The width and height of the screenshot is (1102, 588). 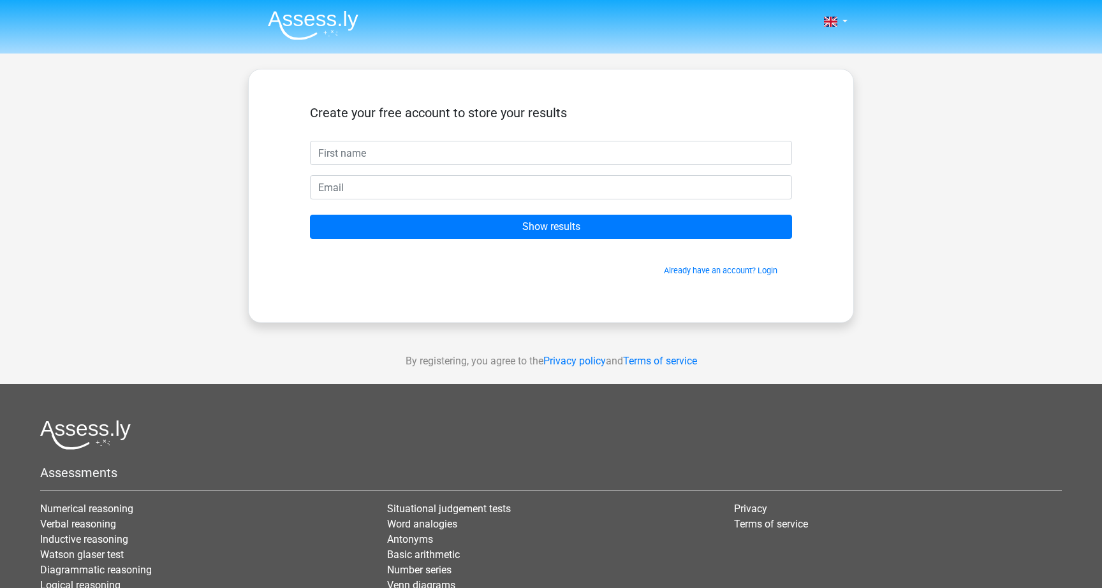 I want to click on a: Situational judgement tests, so click(x=449, y=509).